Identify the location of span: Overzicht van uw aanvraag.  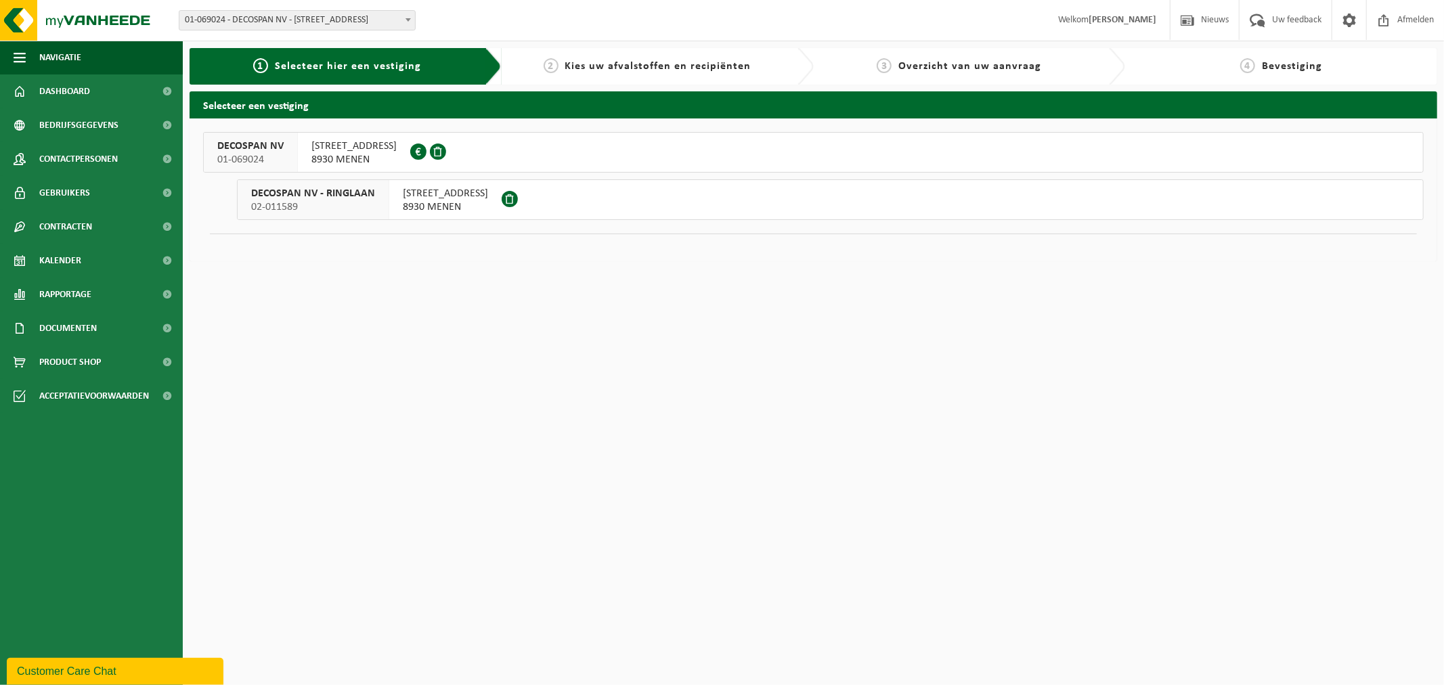
(969, 66).